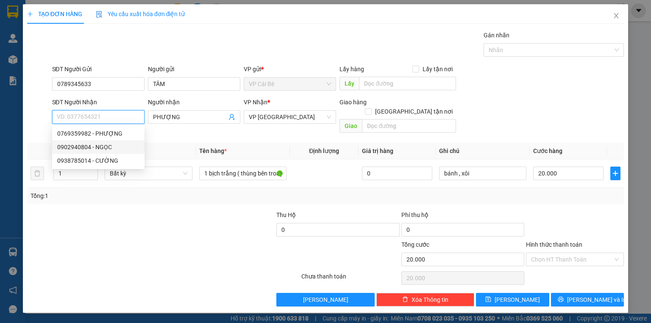 Image resolution: width=651 pixels, height=323 pixels. Describe the element at coordinates (405, 300) in the screenshot. I see `span: delete` at that location.